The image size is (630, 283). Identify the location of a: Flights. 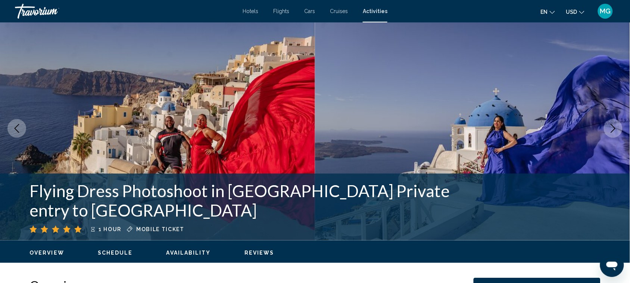
(281, 11).